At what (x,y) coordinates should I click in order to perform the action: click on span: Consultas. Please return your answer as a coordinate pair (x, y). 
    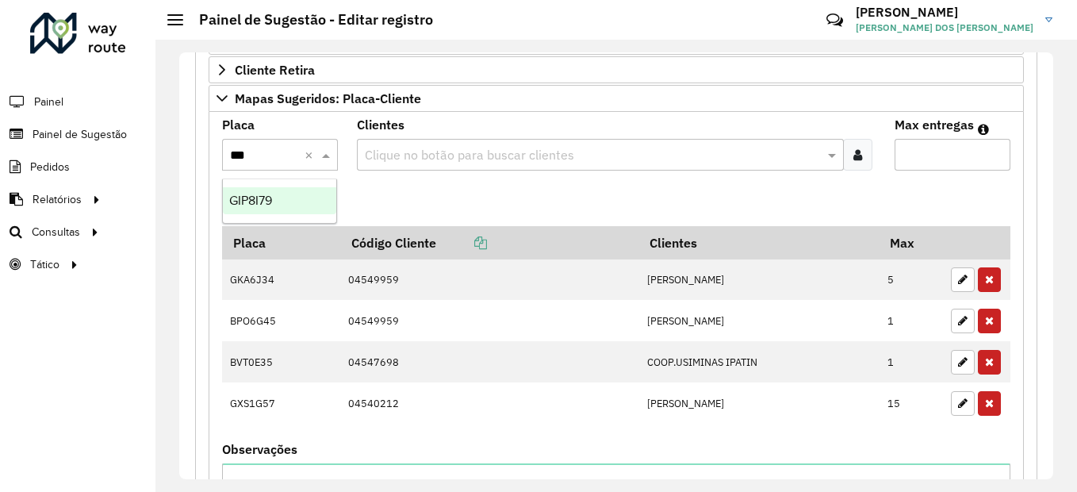
    Looking at the image, I should click on (55, 231).